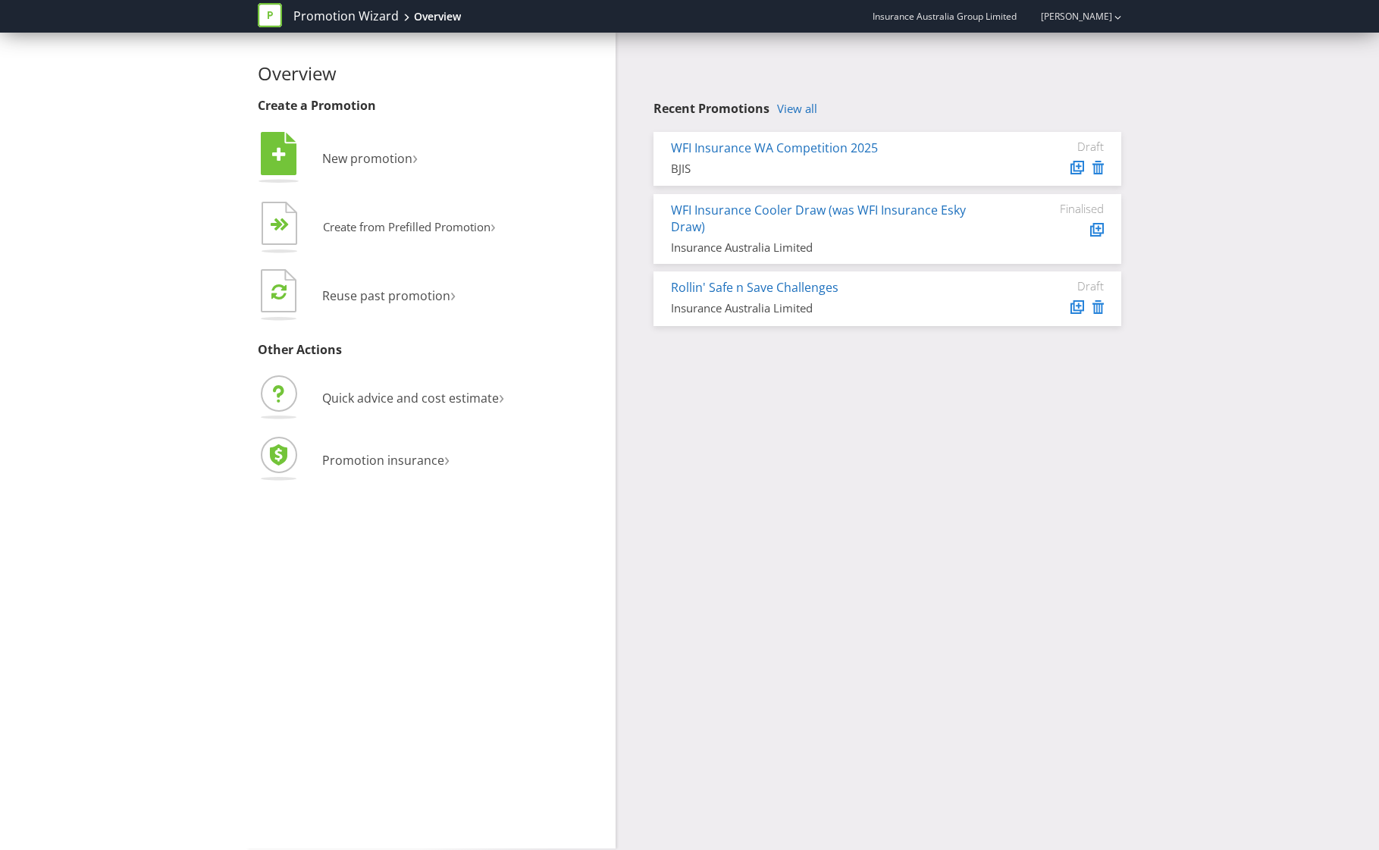 This screenshot has height=850, width=1379. What do you see at coordinates (432, 350) in the screenshot?
I see `h3: Other Actions` at bounding box center [432, 350].